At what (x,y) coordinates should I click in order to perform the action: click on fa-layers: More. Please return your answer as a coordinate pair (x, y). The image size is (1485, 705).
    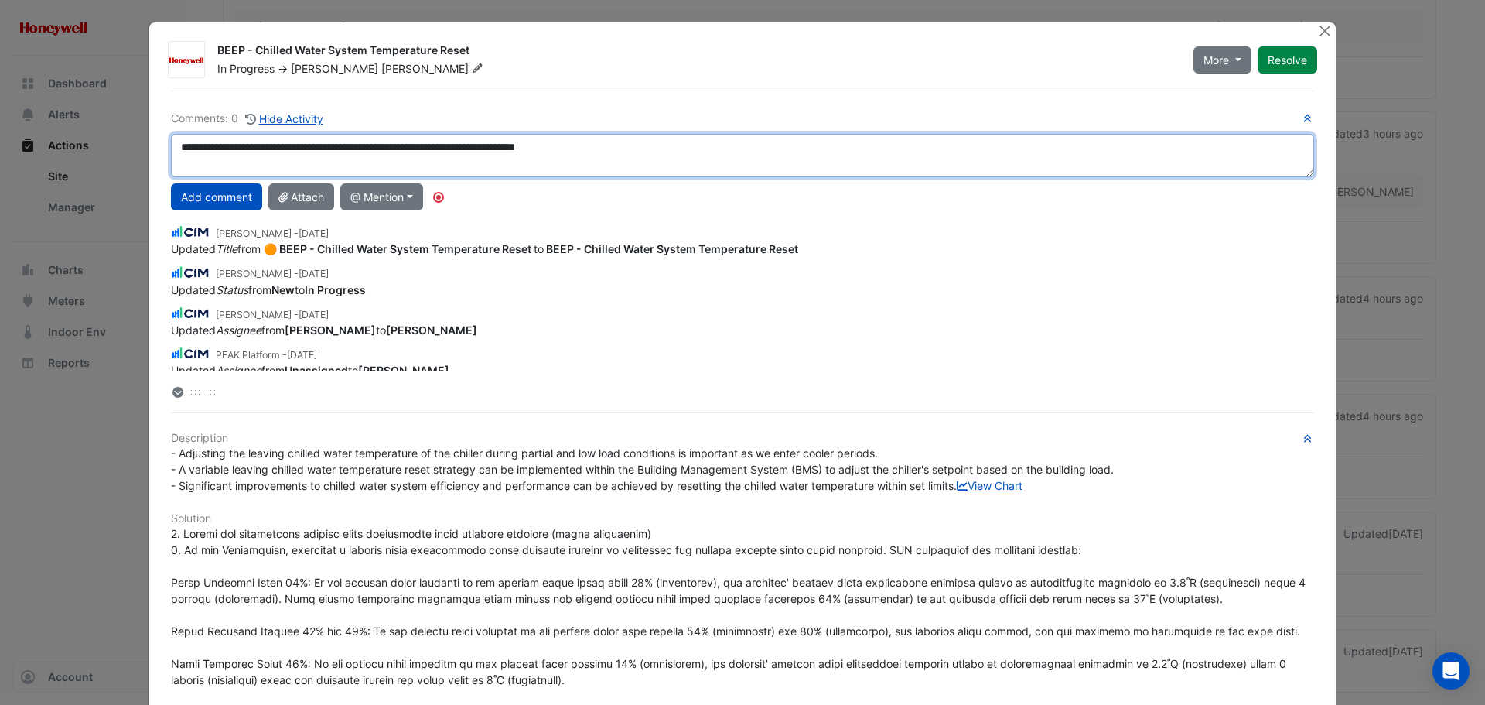
    Looking at the image, I should click on (178, 392).